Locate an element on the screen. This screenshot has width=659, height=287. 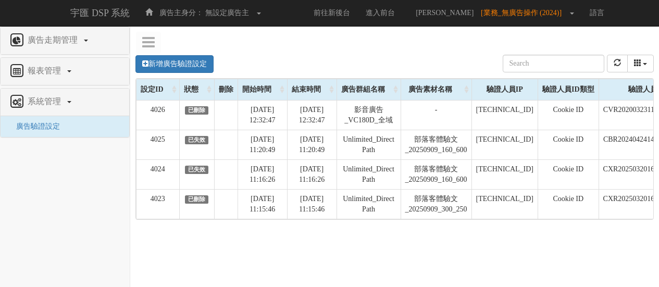
a: 廣告走期管理 is located at coordinates (65, 41).